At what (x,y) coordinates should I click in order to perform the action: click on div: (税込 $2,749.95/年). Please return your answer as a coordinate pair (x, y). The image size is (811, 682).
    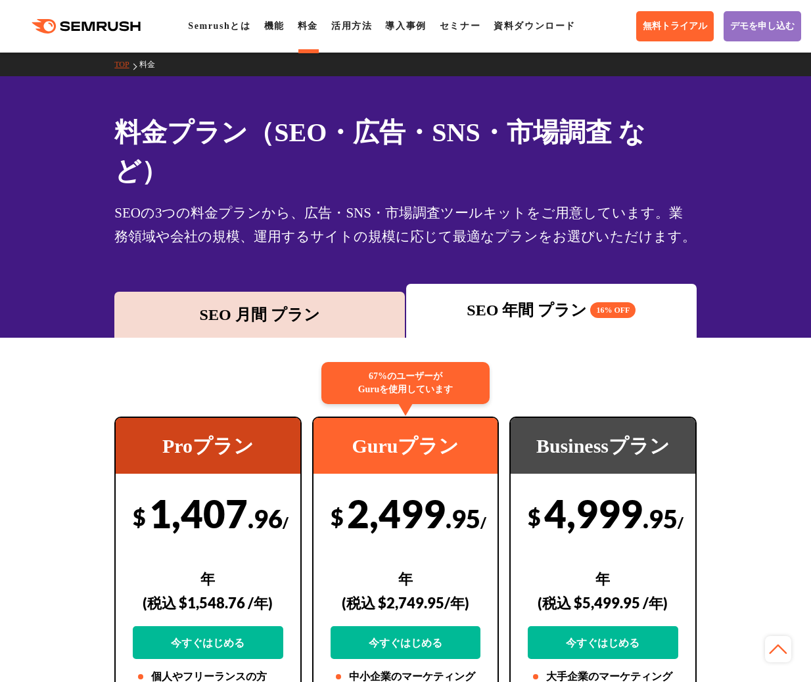
    Looking at the image, I should click on (405, 602).